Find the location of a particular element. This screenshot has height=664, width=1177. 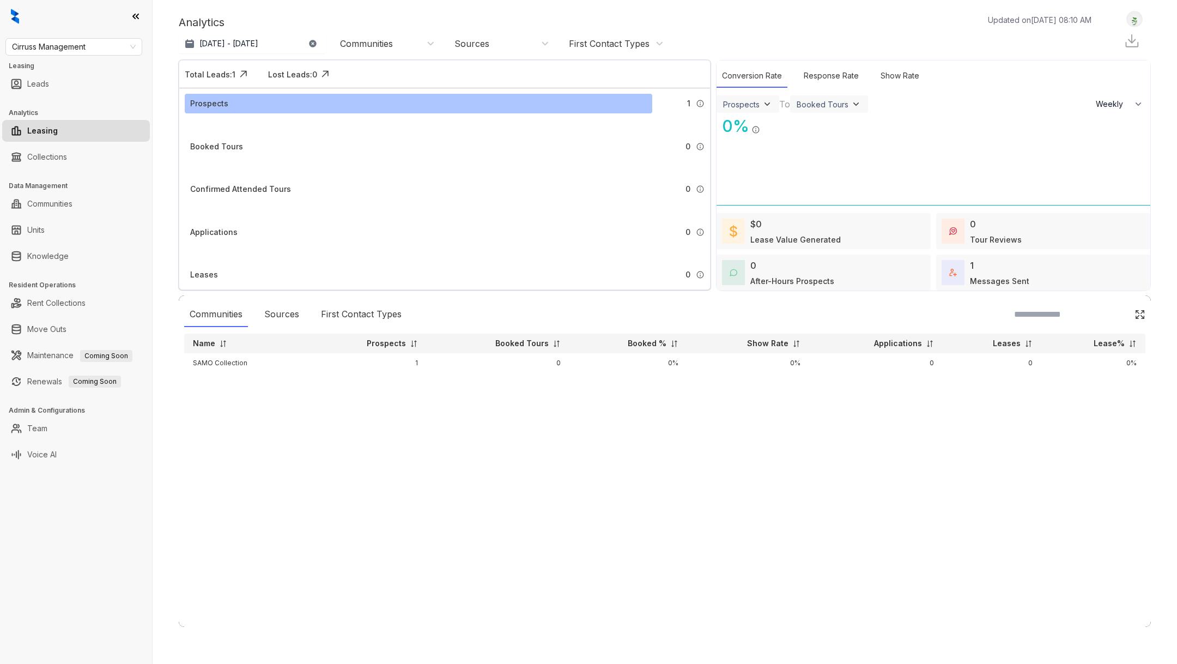

div: Conversion Rate is located at coordinates (752, 76).